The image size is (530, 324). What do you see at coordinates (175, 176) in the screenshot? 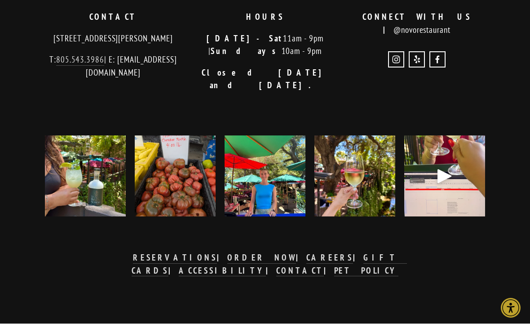
I see `img: Cherokee Purple tomatoes, known for their deep, dusky-rose color and rich, complex, and sweet fla...` at bounding box center [175, 176].